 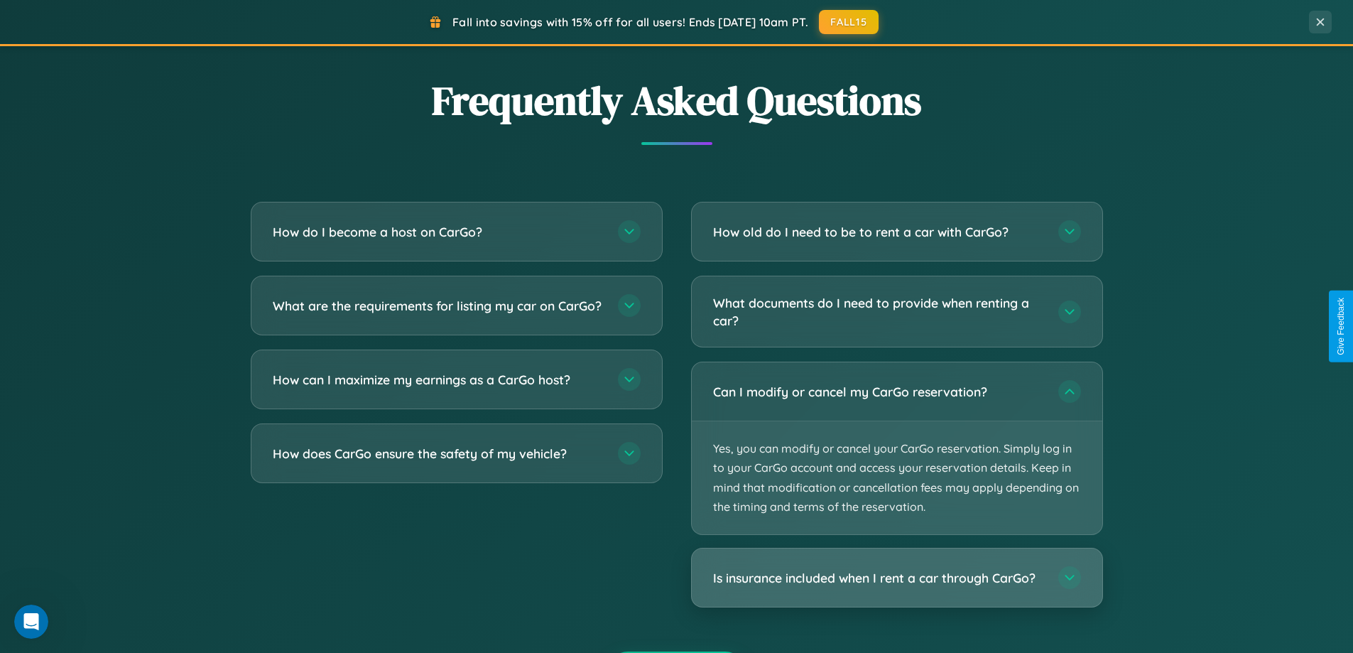 What do you see at coordinates (1341, 326) in the screenshot?
I see `div: Give Feedback` at bounding box center [1341, 326].